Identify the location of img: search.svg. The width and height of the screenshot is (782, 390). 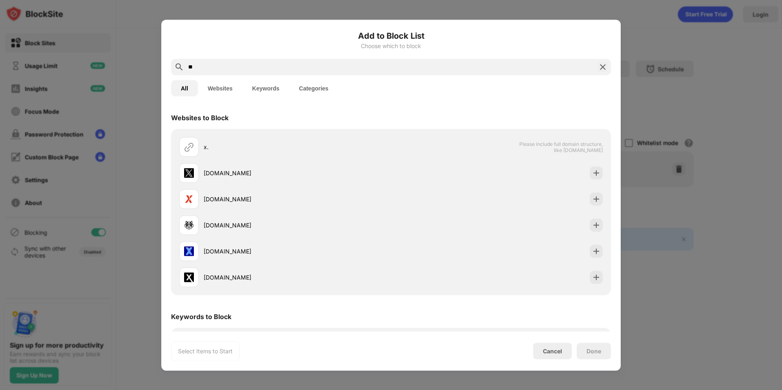
(179, 67).